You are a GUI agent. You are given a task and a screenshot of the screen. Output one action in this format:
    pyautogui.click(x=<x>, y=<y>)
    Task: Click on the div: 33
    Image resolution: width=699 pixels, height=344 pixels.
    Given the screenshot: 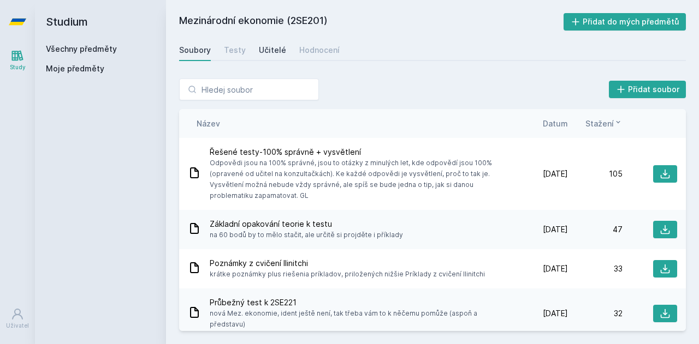 What is the action you would take?
    pyautogui.click(x=595, y=269)
    